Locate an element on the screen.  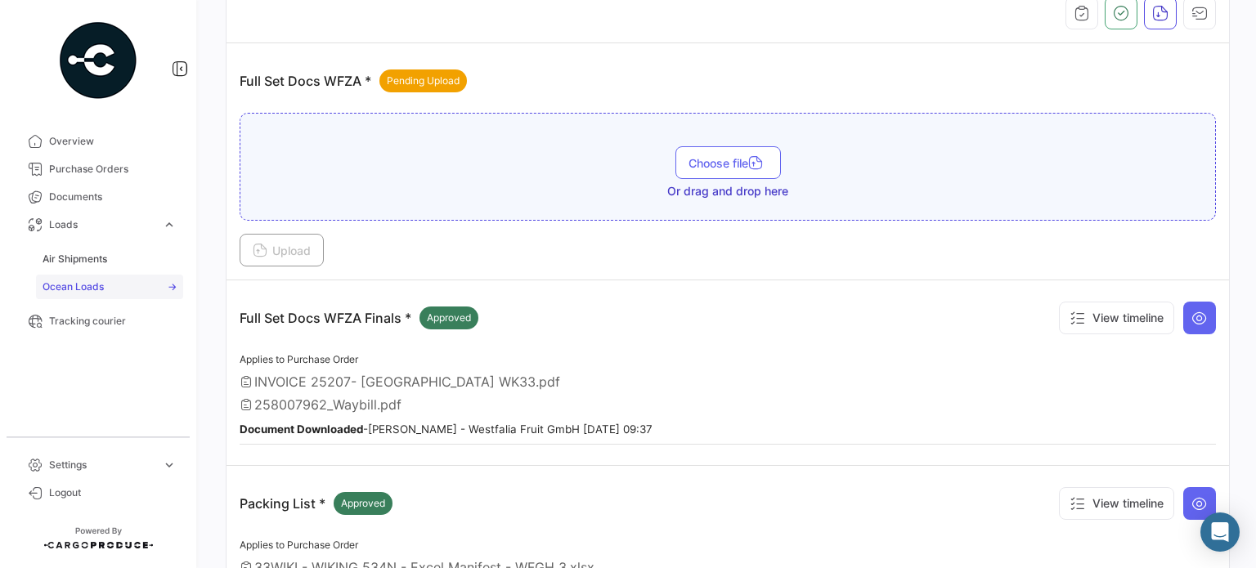
span: Air Shipments is located at coordinates (74, 259).